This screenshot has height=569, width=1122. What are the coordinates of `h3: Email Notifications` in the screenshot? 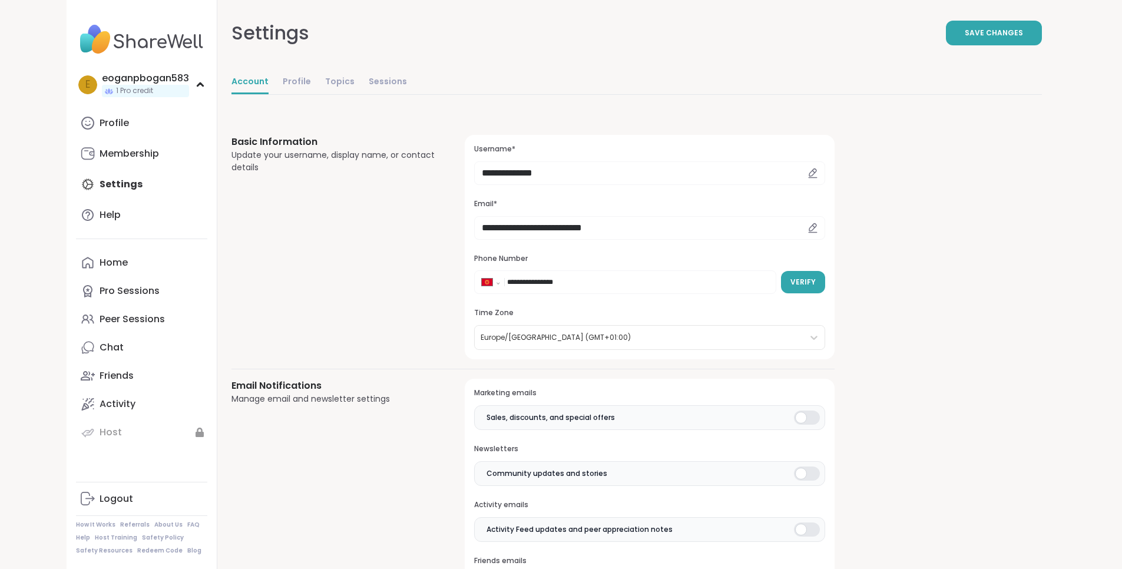 It's located at (334, 386).